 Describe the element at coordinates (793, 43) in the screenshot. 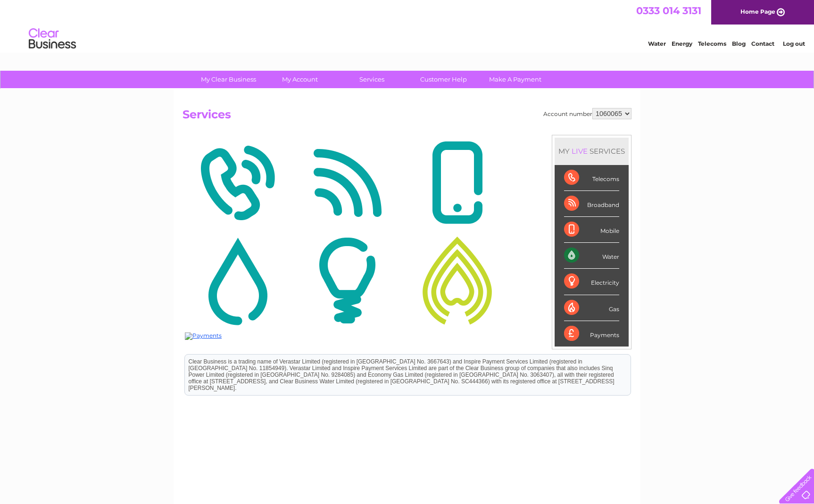

I see `a: Log out` at that location.